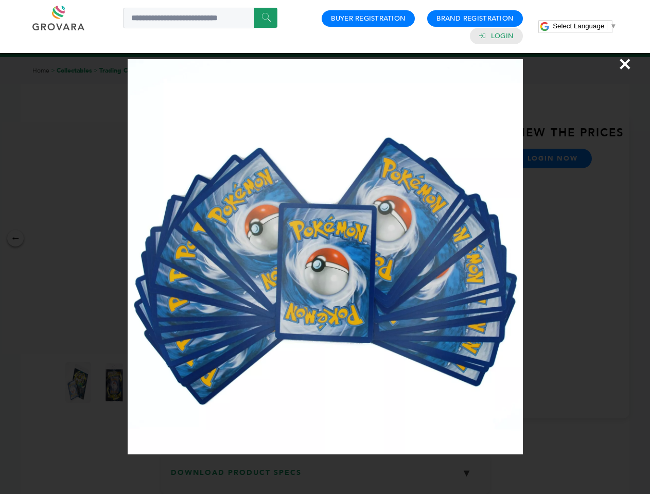 The image size is (650, 494). Describe the element at coordinates (368, 19) in the screenshot. I see `a: Buyer Registration` at that location.